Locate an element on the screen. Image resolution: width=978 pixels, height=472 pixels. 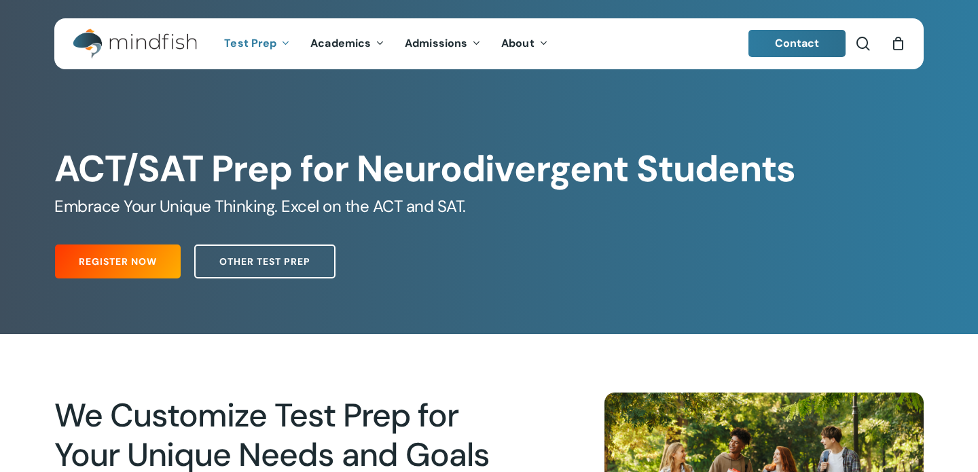
a: Other Test Prep is located at coordinates (265, 261).